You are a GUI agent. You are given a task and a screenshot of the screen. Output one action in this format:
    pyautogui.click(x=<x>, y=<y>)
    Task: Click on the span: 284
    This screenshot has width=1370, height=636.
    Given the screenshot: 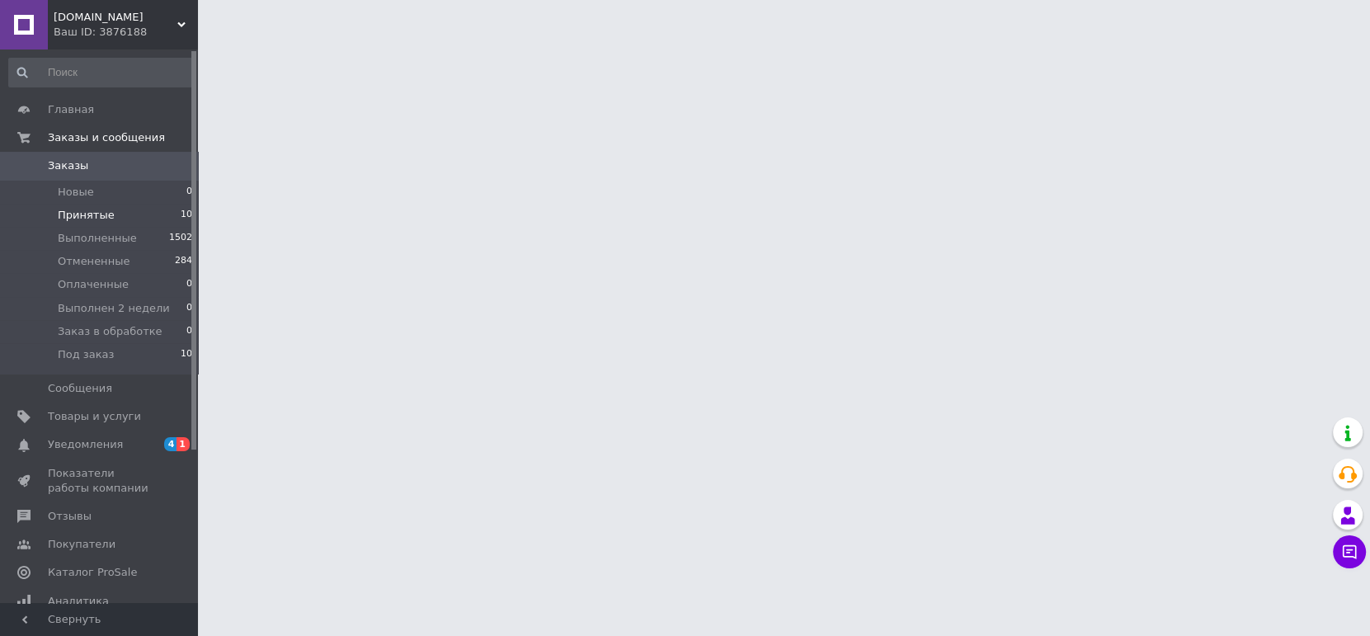 What is the action you would take?
    pyautogui.click(x=183, y=261)
    